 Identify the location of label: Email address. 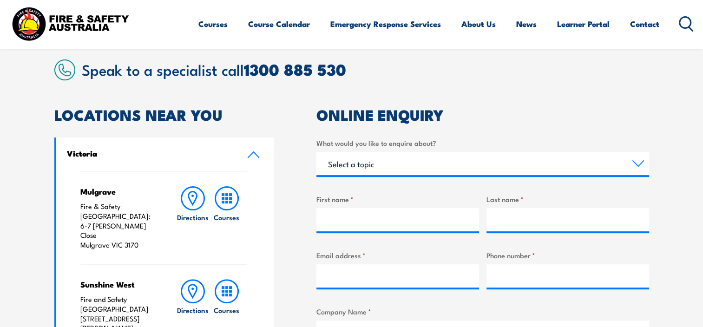
(398, 255).